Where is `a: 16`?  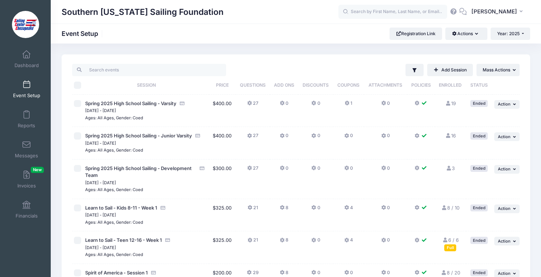 a: 16 is located at coordinates (450, 136).